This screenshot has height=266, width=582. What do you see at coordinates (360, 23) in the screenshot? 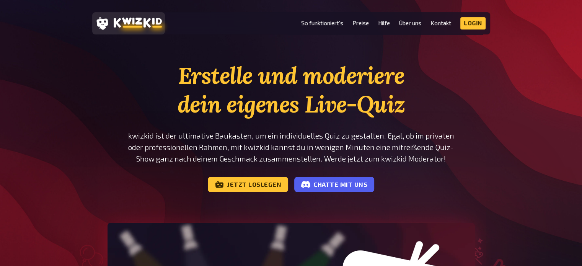
I see `a: Preise` at bounding box center [360, 23].